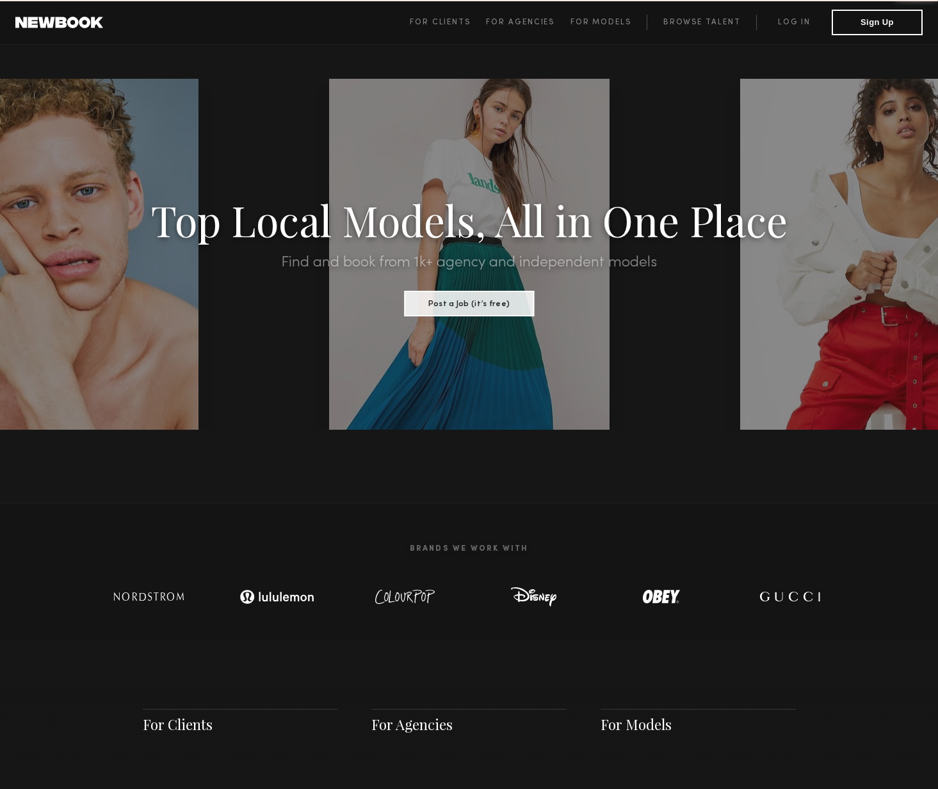 This screenshot has height=789, width=938. I want to click on img: logo-disney.svg, so click(534, 597).